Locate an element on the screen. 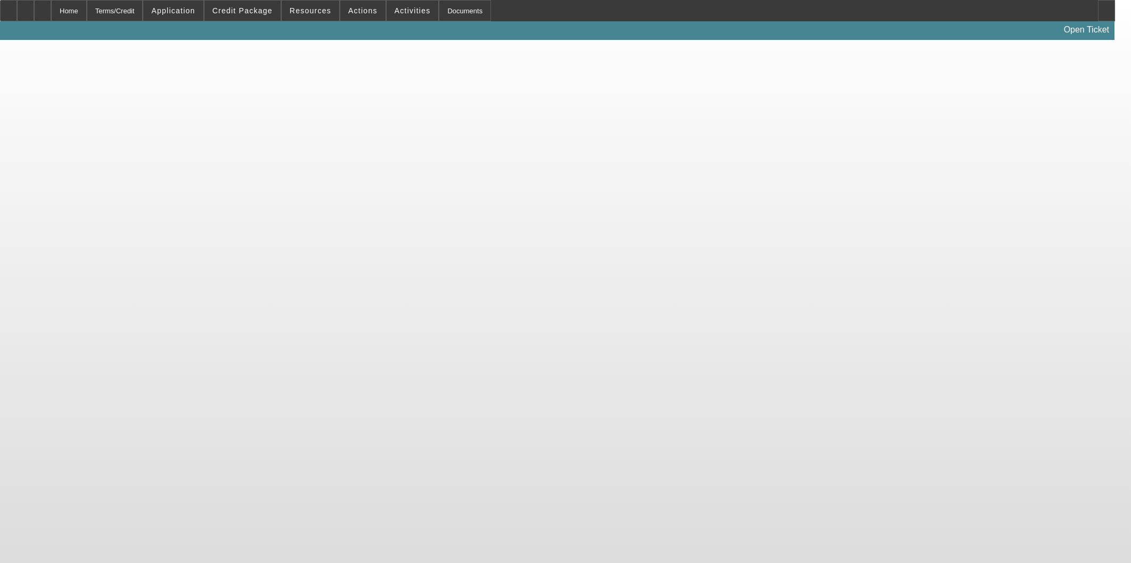 This screenshot has width=1131, height=563. span: Credit Package is located at coordinates (242, 11).